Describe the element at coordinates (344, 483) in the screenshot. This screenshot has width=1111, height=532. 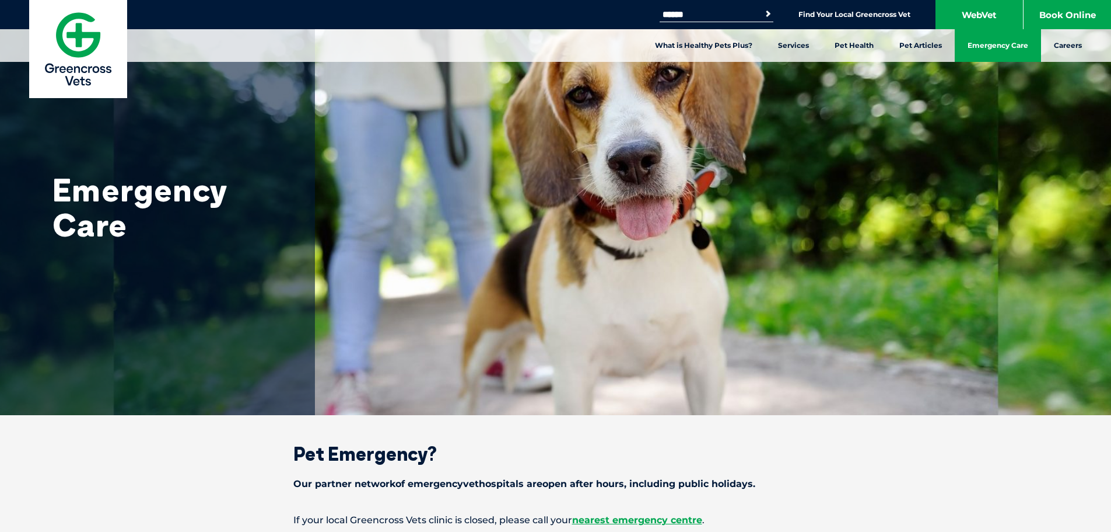
I see `span: Our partner network` at that location.